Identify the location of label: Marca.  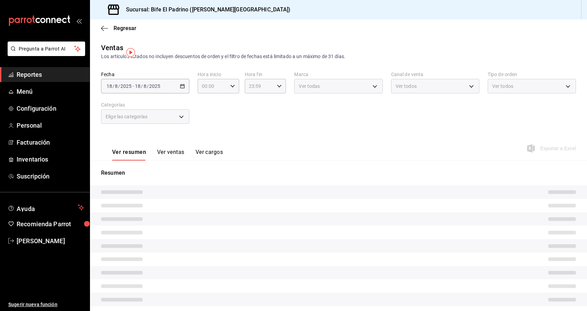
(338, 74).